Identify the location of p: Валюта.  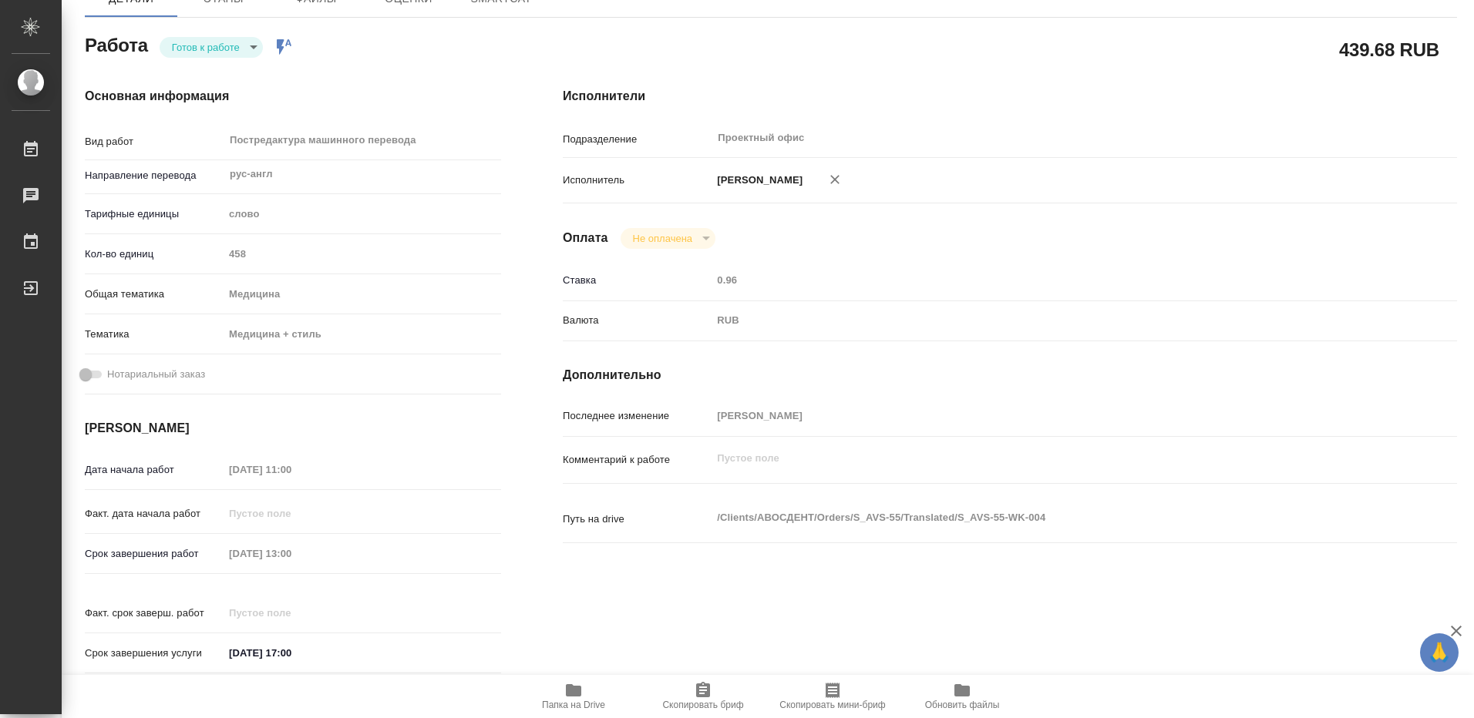
(637, 321).